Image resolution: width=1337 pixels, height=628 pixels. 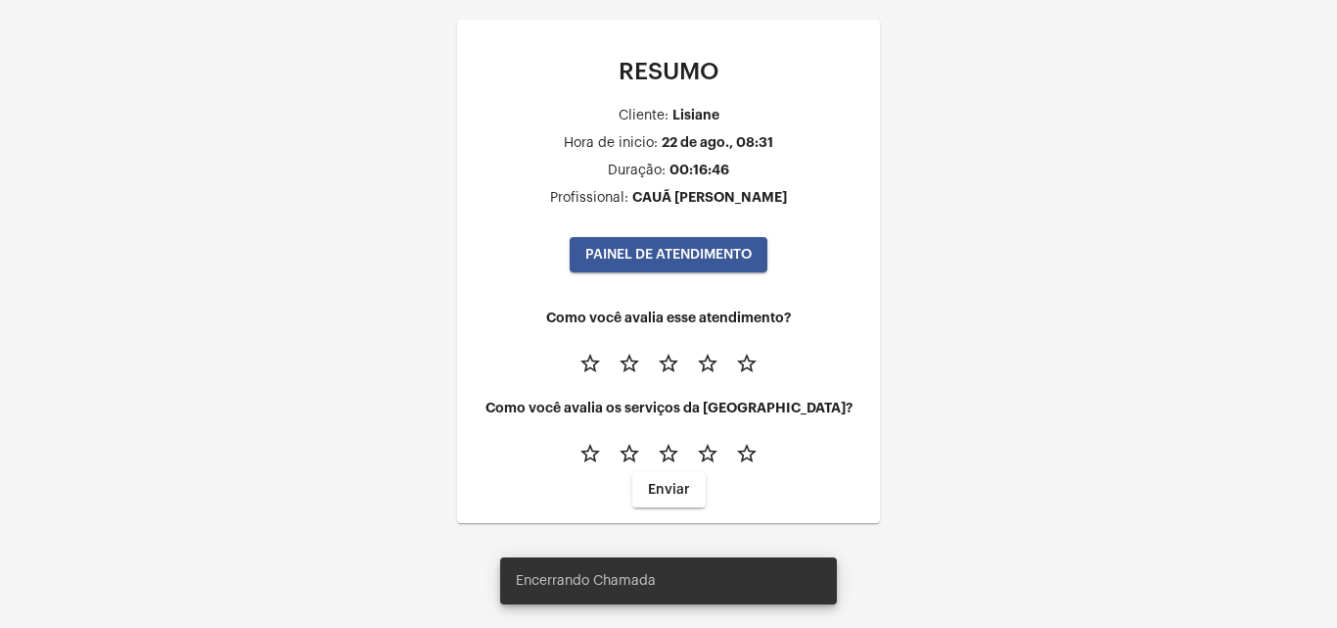 I want to click on span: PAINEL DE ATENDIMENTO, so click(x=669, y=255).